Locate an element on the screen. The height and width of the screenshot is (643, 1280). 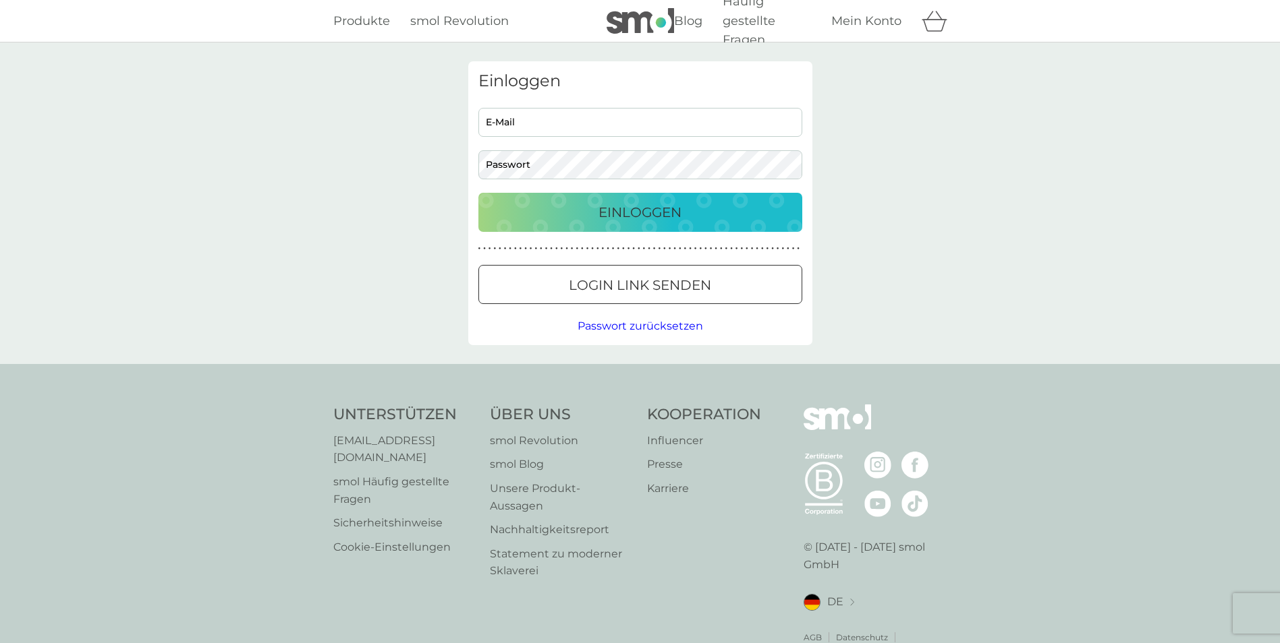
button: Einloggen is located at coordinates (640, 212).